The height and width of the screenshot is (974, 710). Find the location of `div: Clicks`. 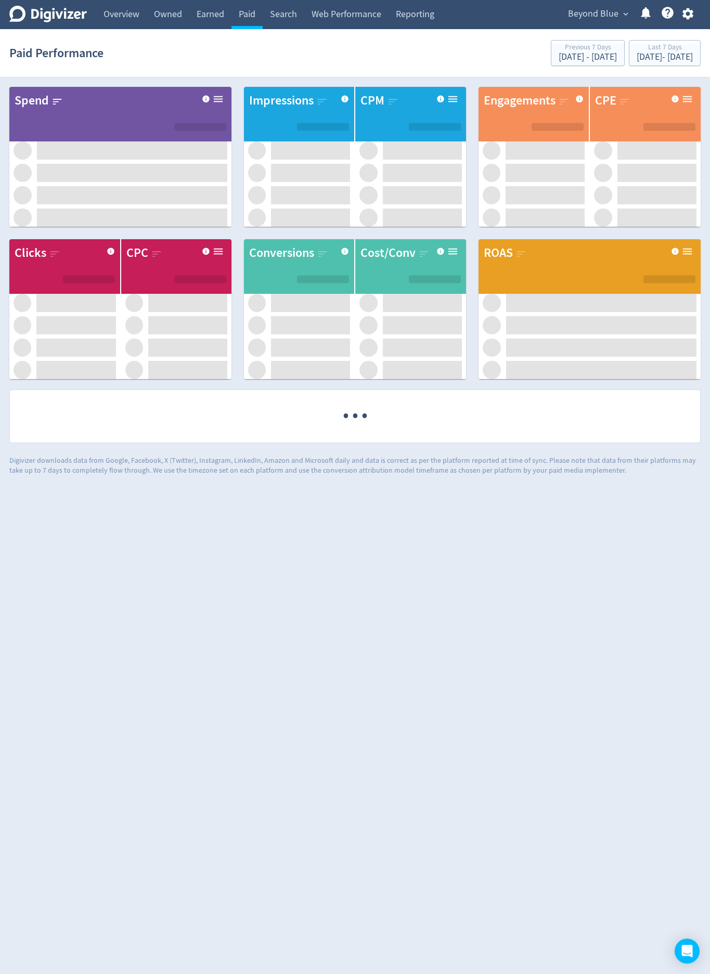

div: Clicks is located at coordinates (30, 253).